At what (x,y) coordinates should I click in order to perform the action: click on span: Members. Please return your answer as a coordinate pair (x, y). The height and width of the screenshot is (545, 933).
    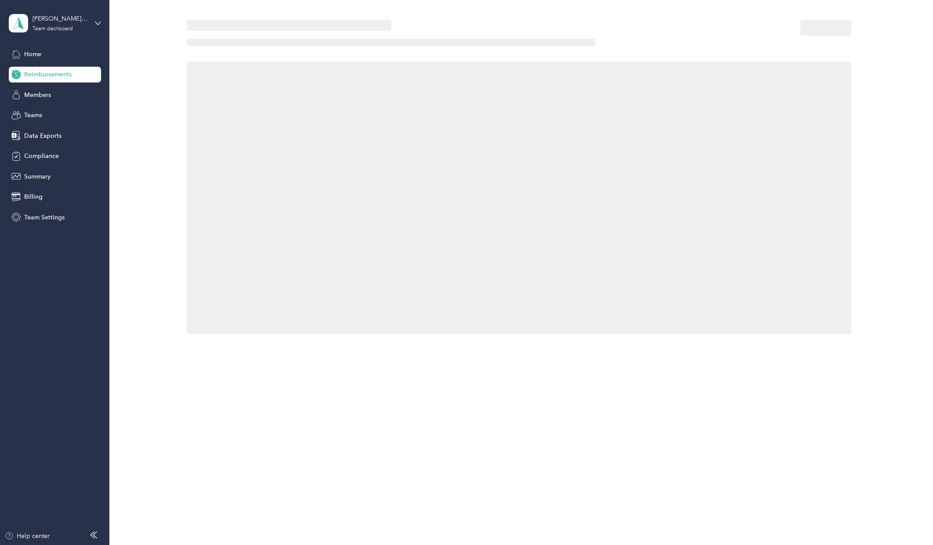
    Looking at the image, I should click on (37, 95).